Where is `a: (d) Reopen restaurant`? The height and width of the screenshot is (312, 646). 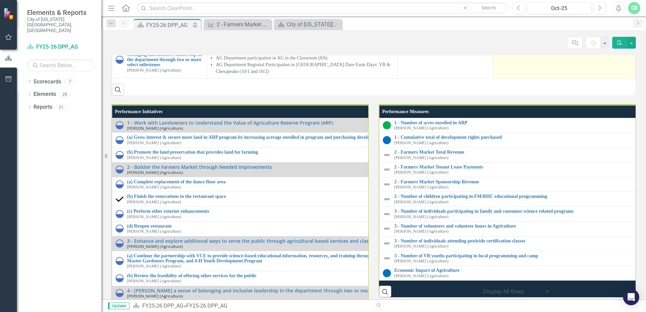 a: (d) Reopen restaurant is located at coordinates (379, 226).